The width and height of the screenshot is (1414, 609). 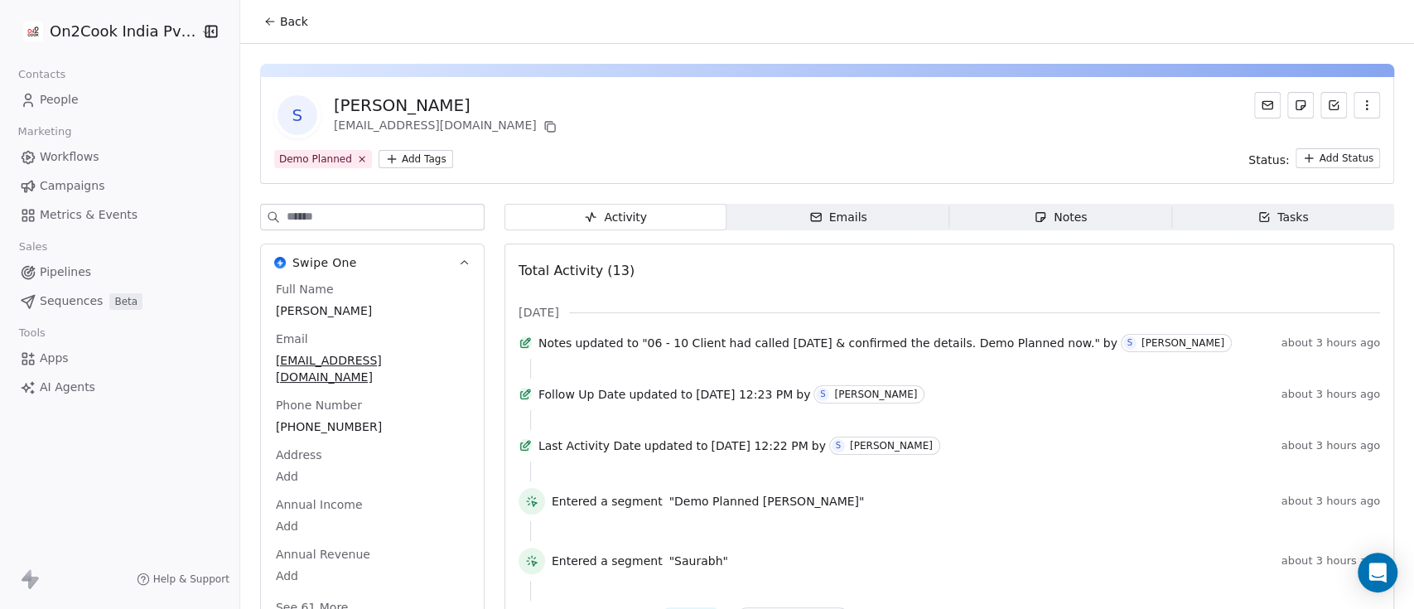 What do you see at coordinates (299, 455) in the screenshot?
I see `span: Address` at bounding box center [299, 455].